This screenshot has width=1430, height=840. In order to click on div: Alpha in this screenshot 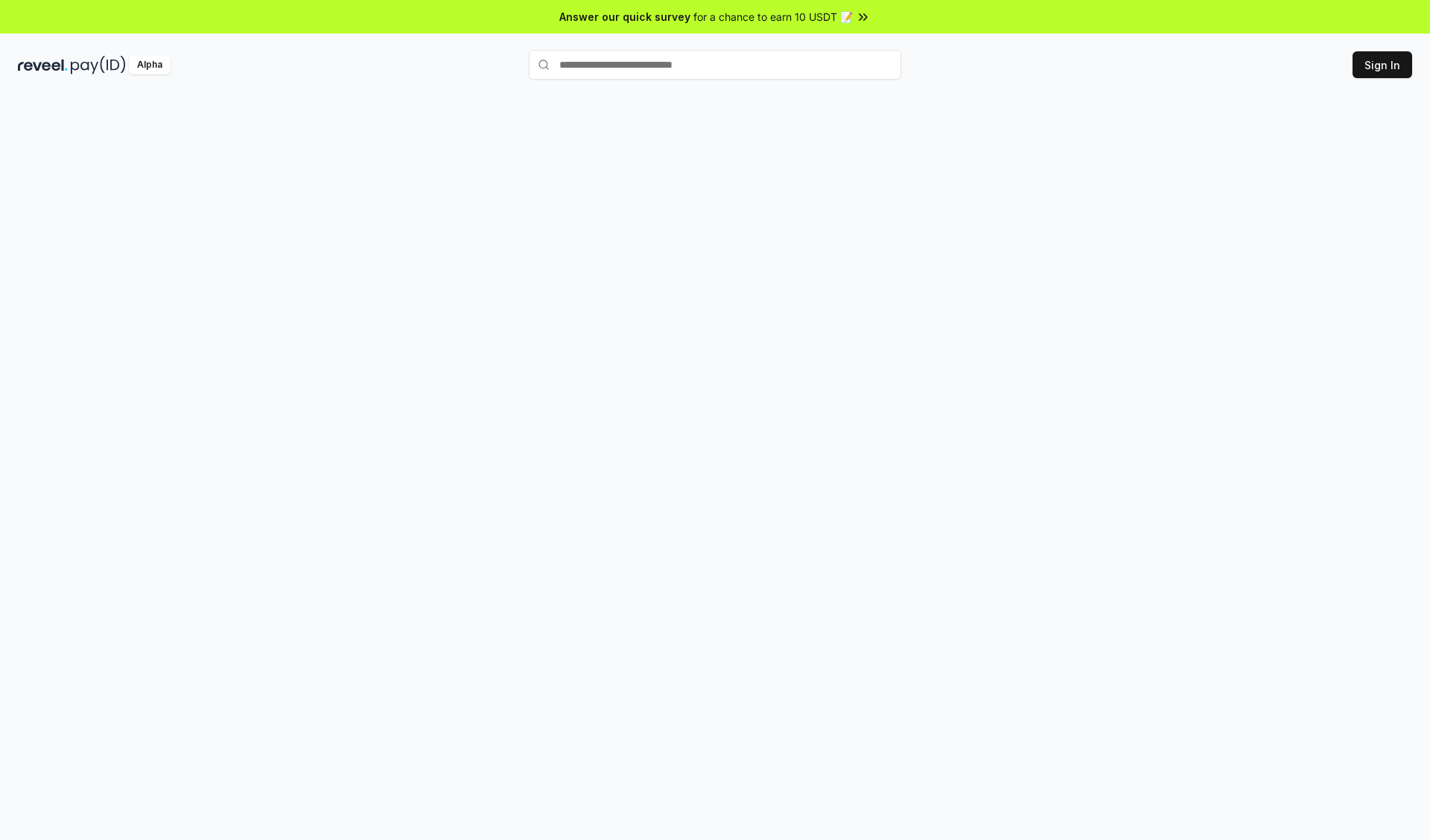, I will do `click(150, 65)`.